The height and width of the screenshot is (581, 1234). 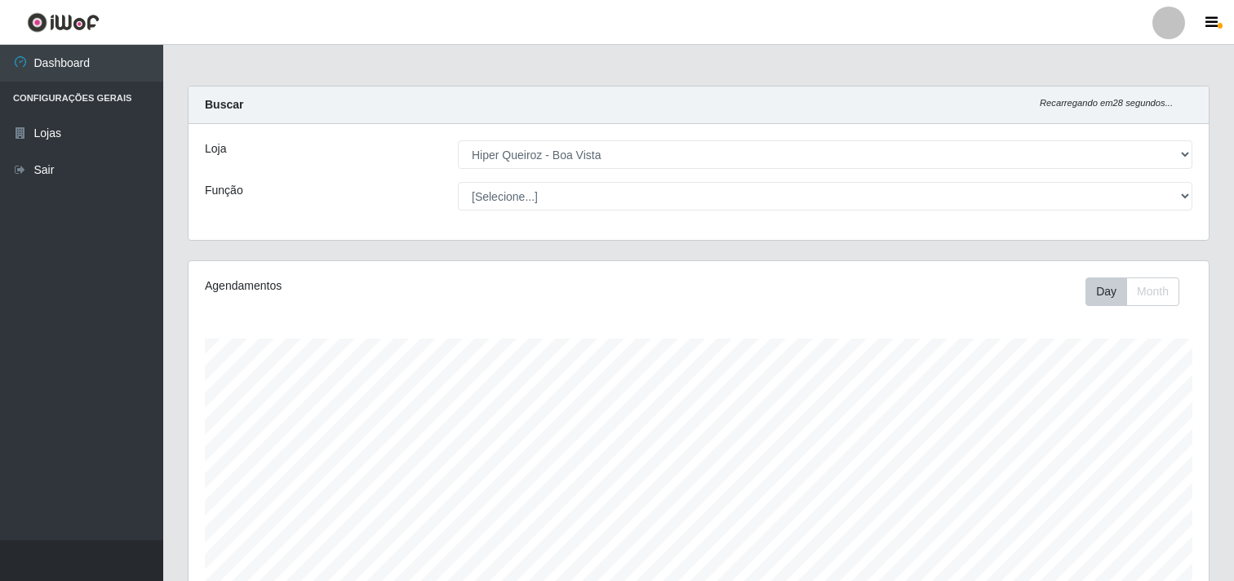 I want to click on div: Toolbar with button groups, so click(x=1138, y=291).